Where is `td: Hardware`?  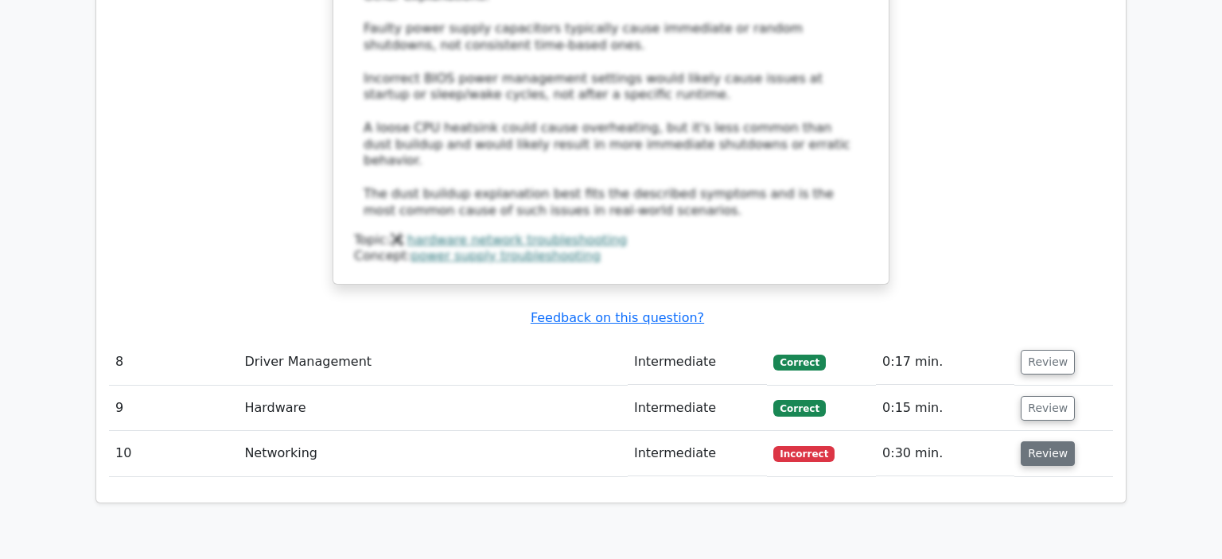 td: Hardware is located at coordinates (433, 408).